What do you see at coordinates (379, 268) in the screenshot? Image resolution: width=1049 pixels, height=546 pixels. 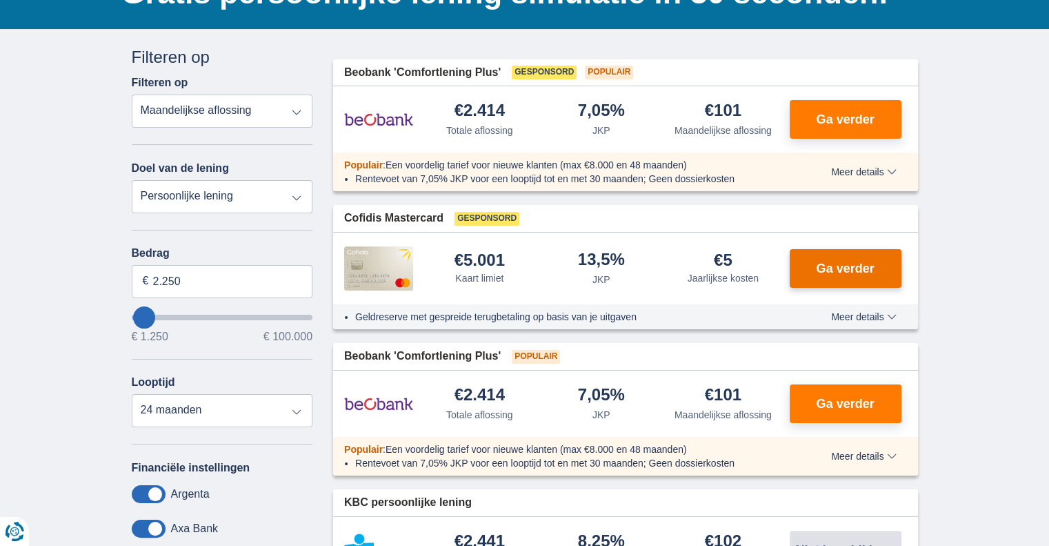 I see `img: product.pl.alt Cofidis CC` at bounding box center [379, 268].